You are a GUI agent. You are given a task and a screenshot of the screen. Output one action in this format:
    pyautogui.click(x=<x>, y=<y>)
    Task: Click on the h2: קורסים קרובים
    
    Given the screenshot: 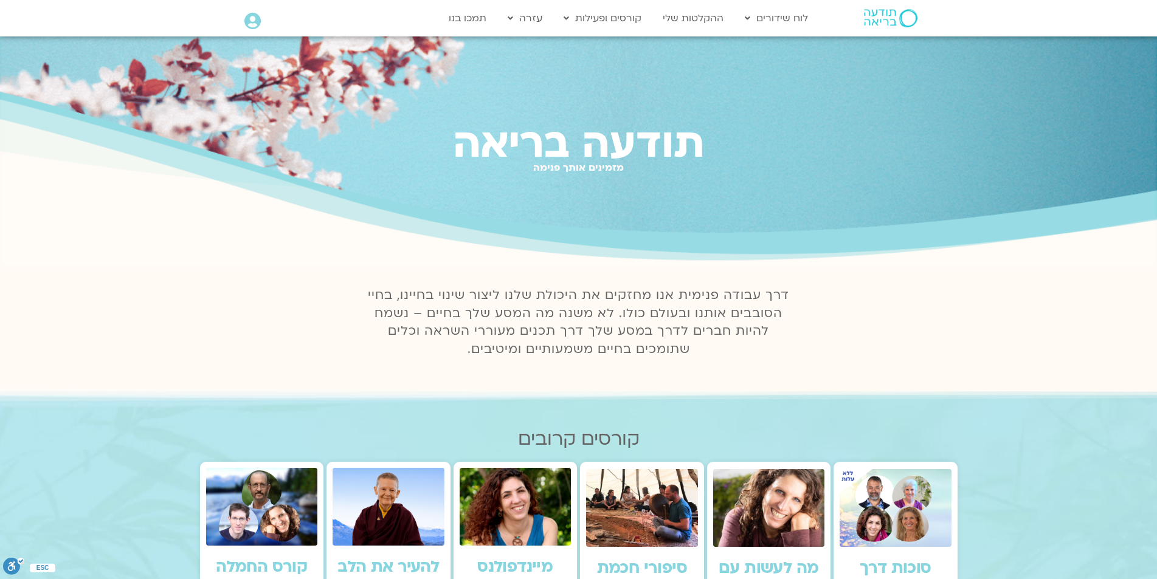 What is the action you would take?
    pyautogui.click(x=579, y=439)
    